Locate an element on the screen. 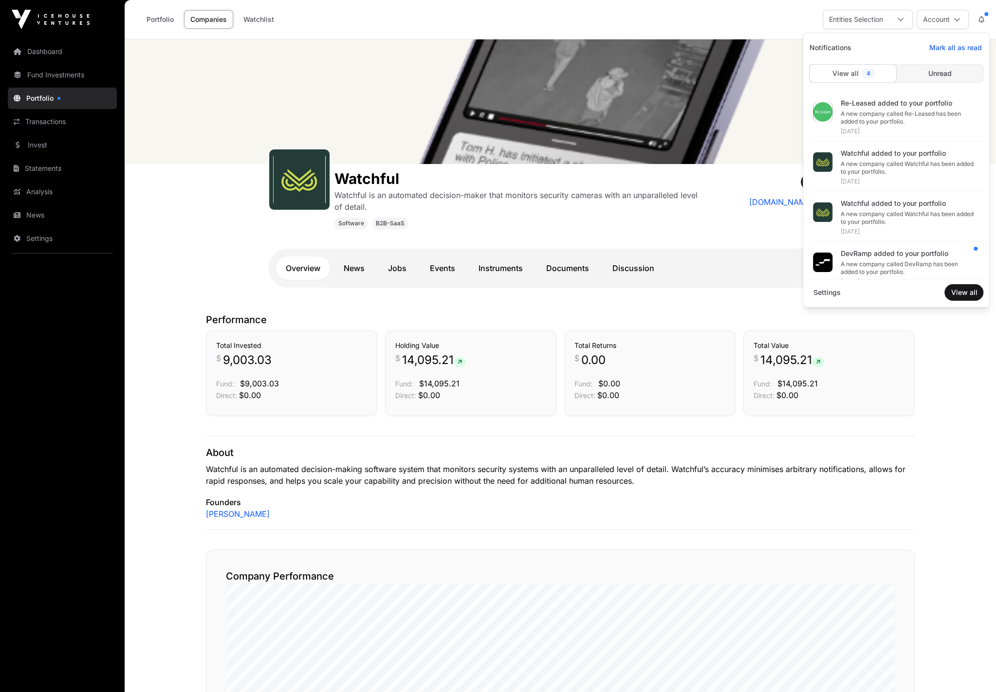 This screenshot has height=692, width=996. h3: Total Value is located at coordinates (829, 346).